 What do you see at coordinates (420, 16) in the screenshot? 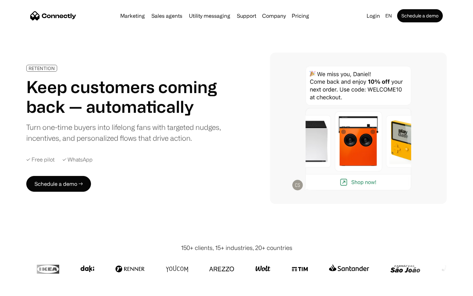
I see `a: Schedule a demo` at bounding box center [420, 16].